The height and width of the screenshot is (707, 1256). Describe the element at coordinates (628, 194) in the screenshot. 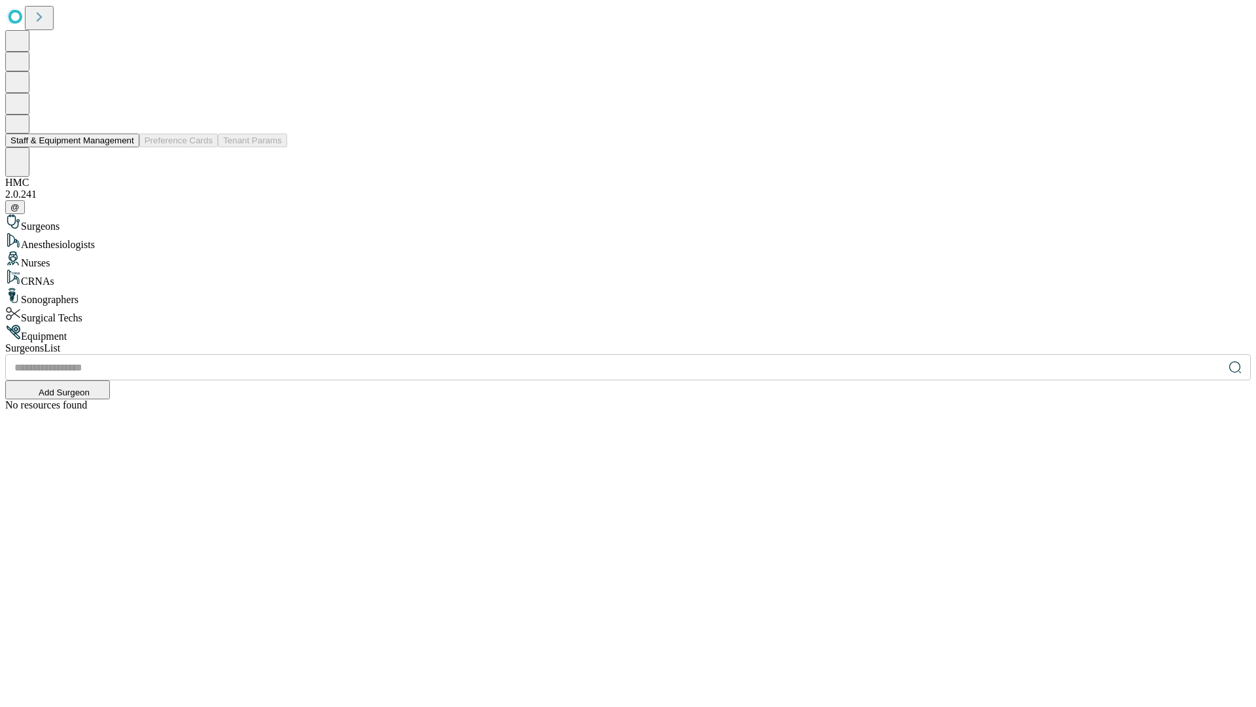

I see `div: 2.0.241` at that location.